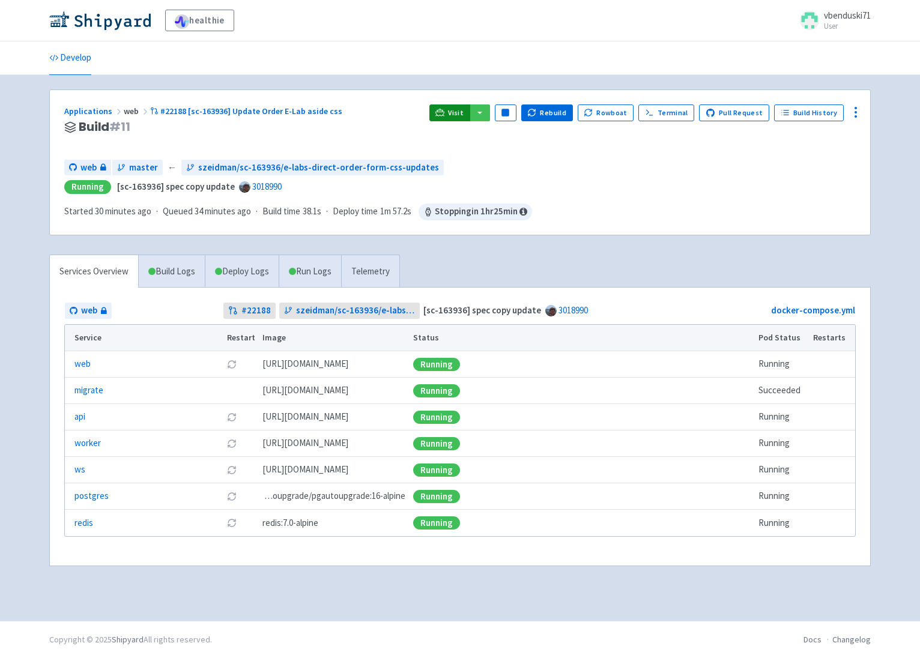 The width and height of the screenshot is (920, 658). What do you see at coordinates (80, 417) in the screenshot?
I see `a: api` at bounding box center [80, 417].